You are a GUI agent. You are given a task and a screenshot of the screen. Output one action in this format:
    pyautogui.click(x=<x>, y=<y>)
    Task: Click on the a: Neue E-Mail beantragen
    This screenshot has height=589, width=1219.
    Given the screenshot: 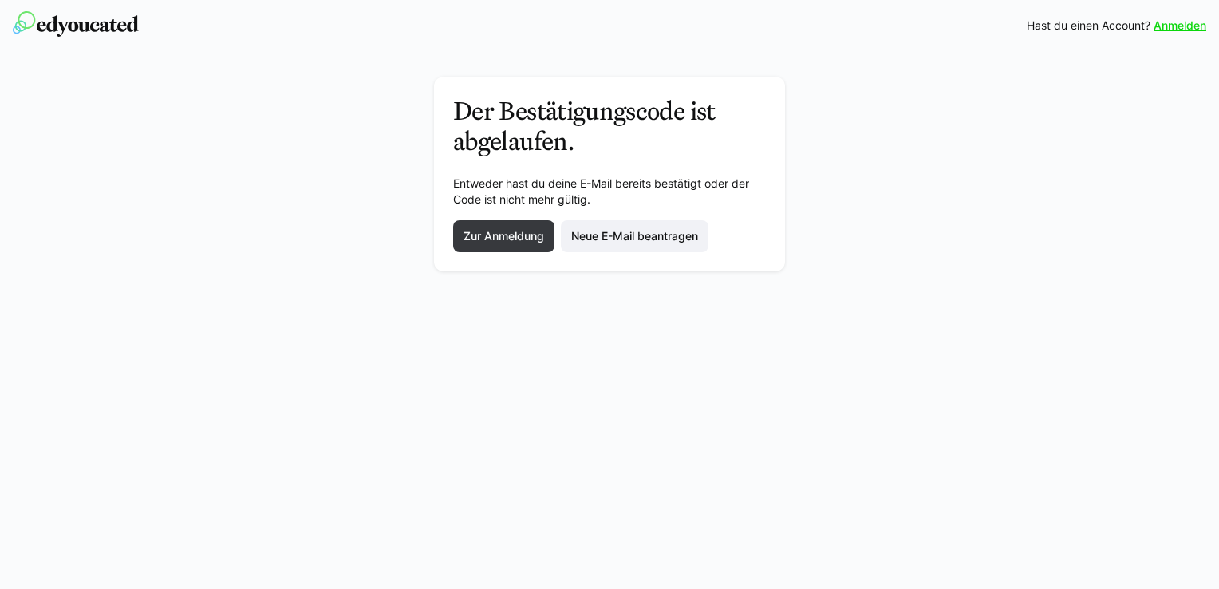 What is the action you would take?
    pyautogui.click(x=634, y=236)
    